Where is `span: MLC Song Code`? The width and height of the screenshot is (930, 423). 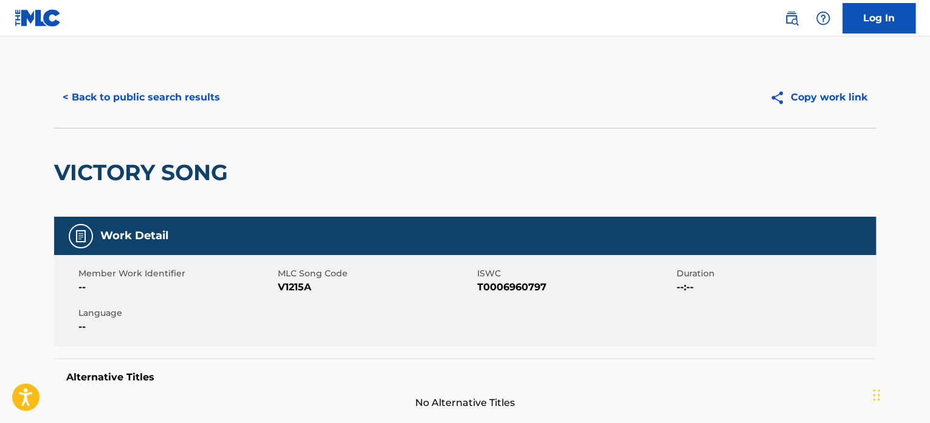 span: MLC Song Code is located at coordinates (376, 273).